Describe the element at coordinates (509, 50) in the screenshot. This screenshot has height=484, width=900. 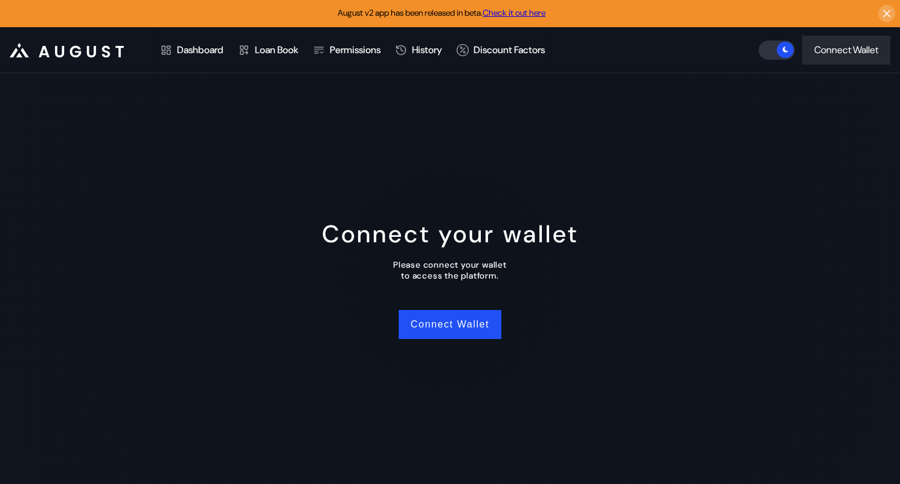
I see `div: Discount Factors` at that location.